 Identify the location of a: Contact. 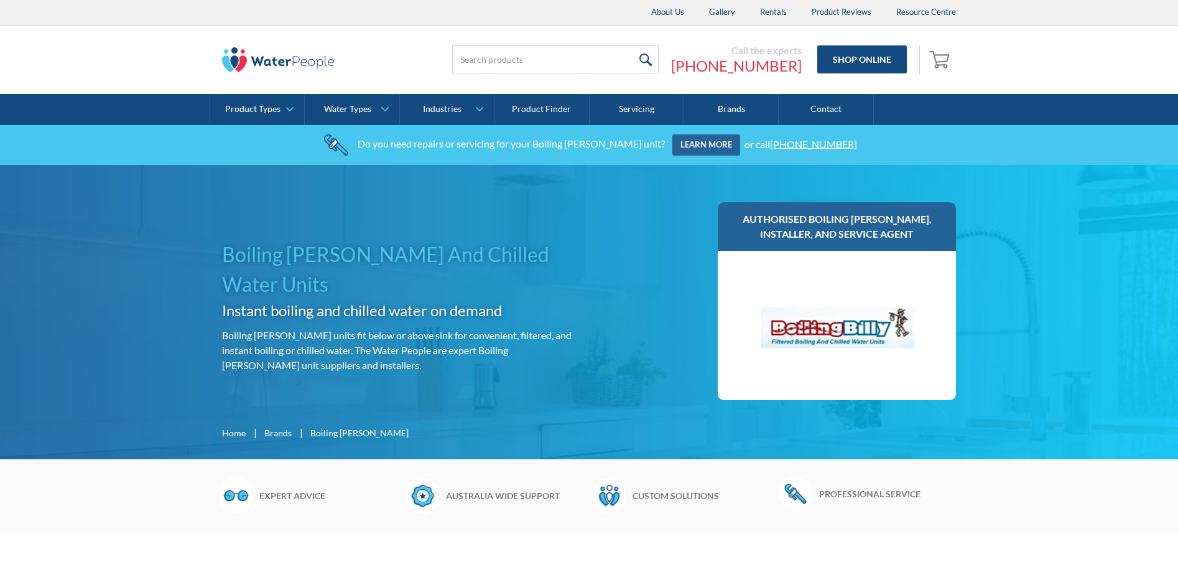
(826, 109).